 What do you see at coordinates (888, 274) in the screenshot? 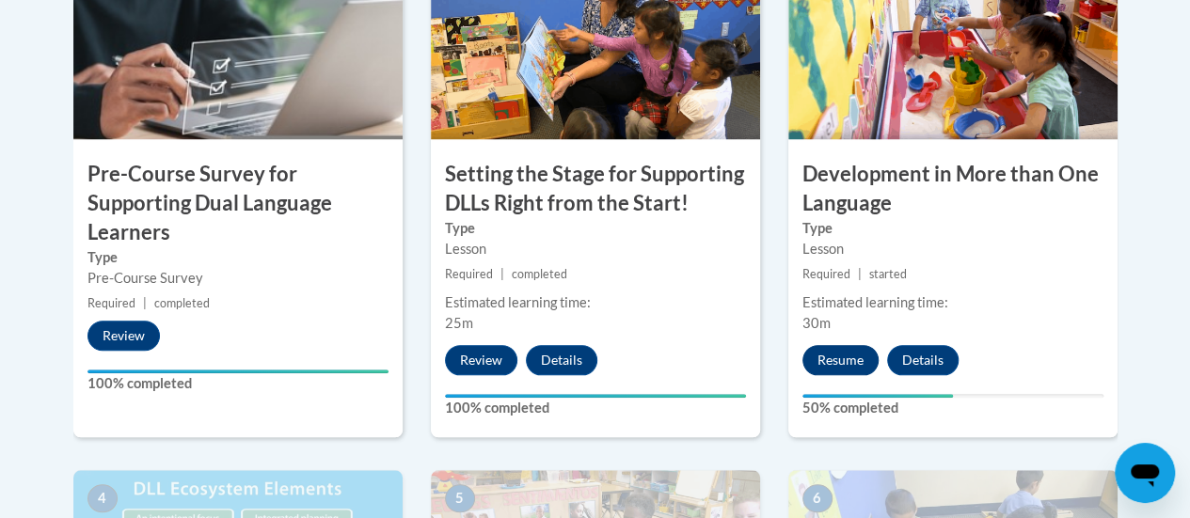
I see `span: started` at bounding box center [888, 274].